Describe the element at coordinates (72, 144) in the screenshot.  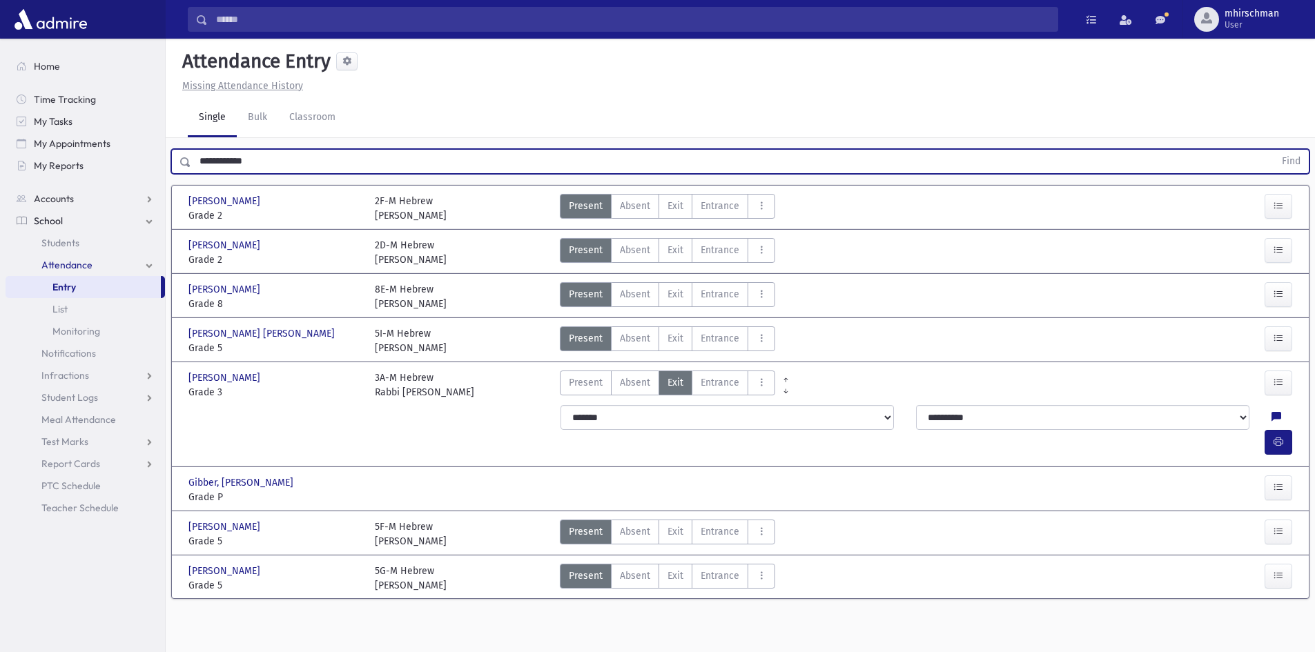
I see `span: My Appointments` at that location.